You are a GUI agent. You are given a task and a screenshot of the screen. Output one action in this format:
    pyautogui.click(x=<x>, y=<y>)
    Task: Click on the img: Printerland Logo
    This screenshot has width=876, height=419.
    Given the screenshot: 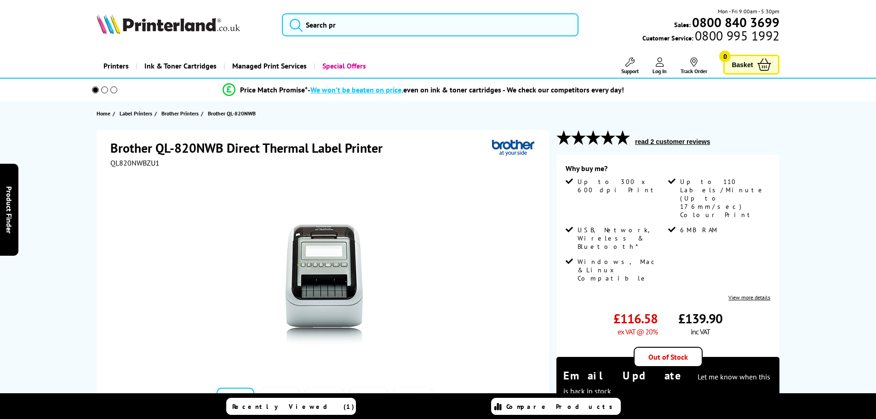 What is the action you would take?
    pyautogui.click(x=168, y=24)
    